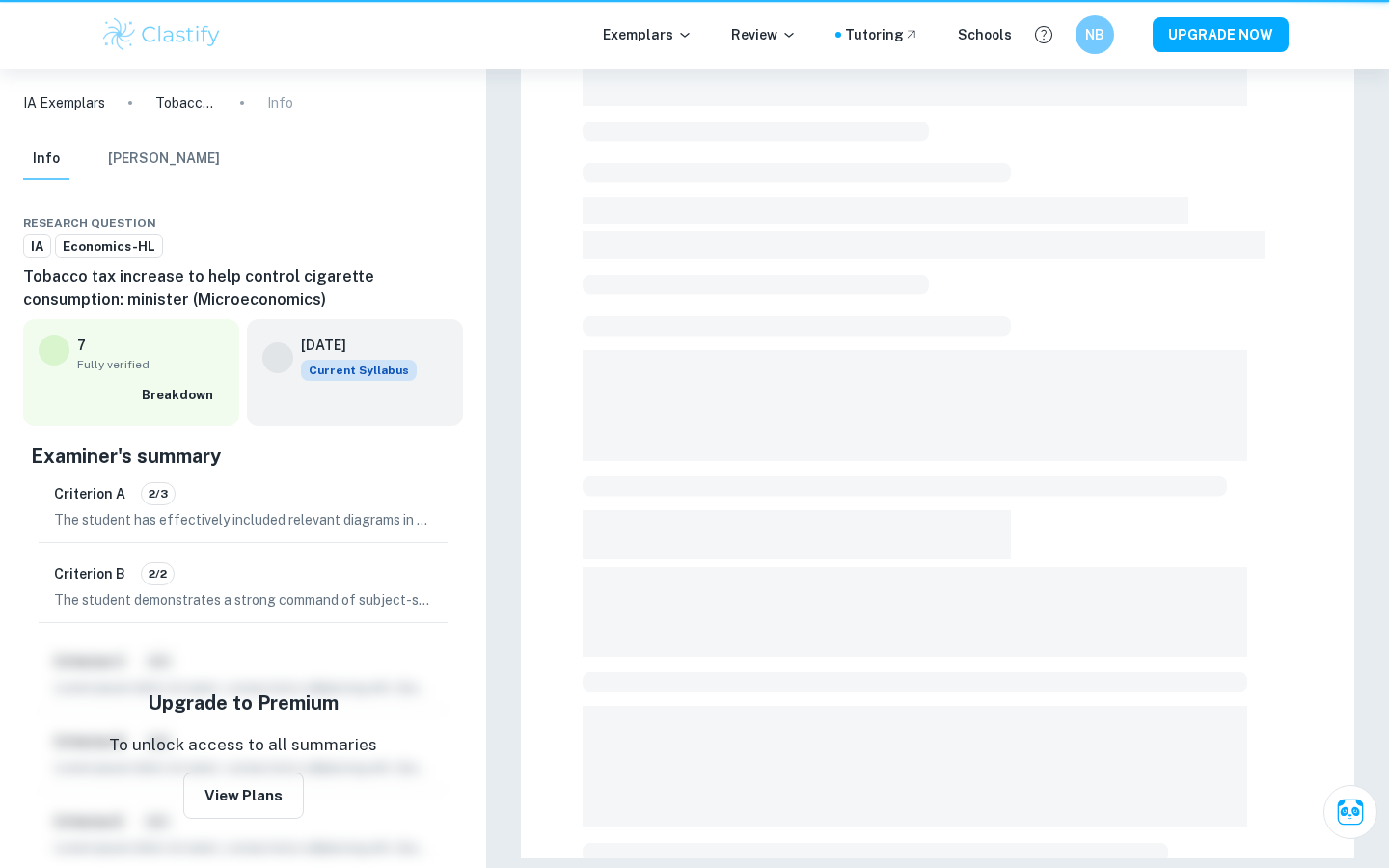 This screenshot has height=868, width=1389. I want to click on button: Help and Feedback, so click(1044, 34).